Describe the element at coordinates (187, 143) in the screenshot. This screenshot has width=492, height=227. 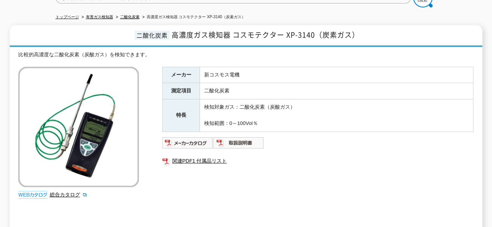
I see `img: メーカーカタログ` at that location.